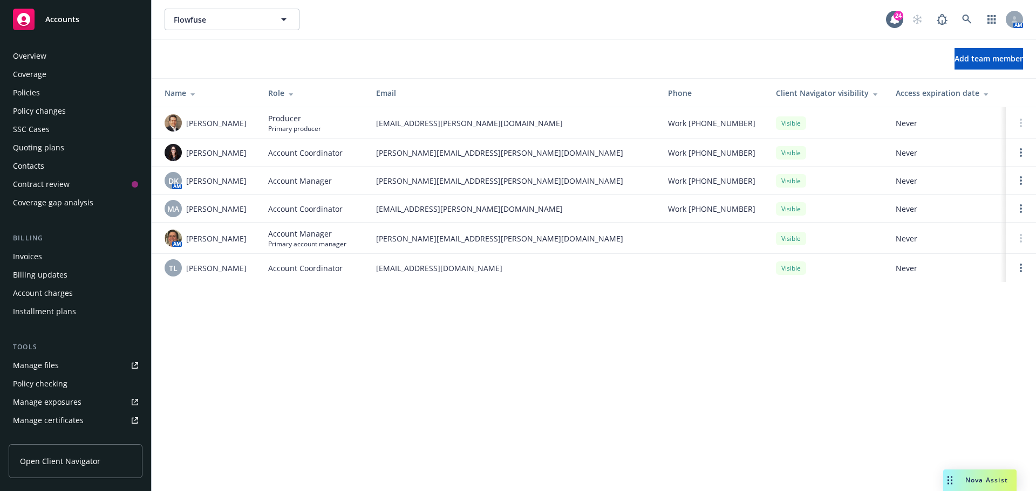 Image resolution: width=1036 pixels, height=491 pixels. I want to click on div: Contract review, so click(41, 184).